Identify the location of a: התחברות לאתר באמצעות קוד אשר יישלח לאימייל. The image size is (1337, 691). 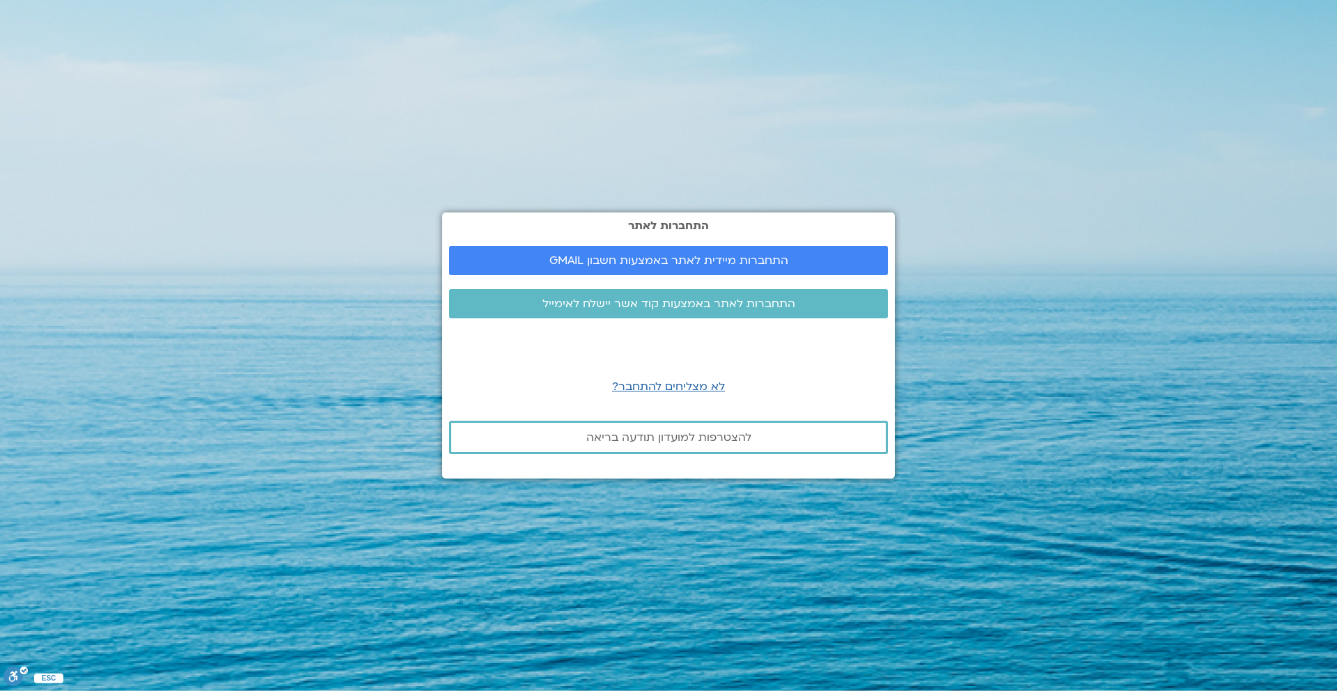
(669, 304).